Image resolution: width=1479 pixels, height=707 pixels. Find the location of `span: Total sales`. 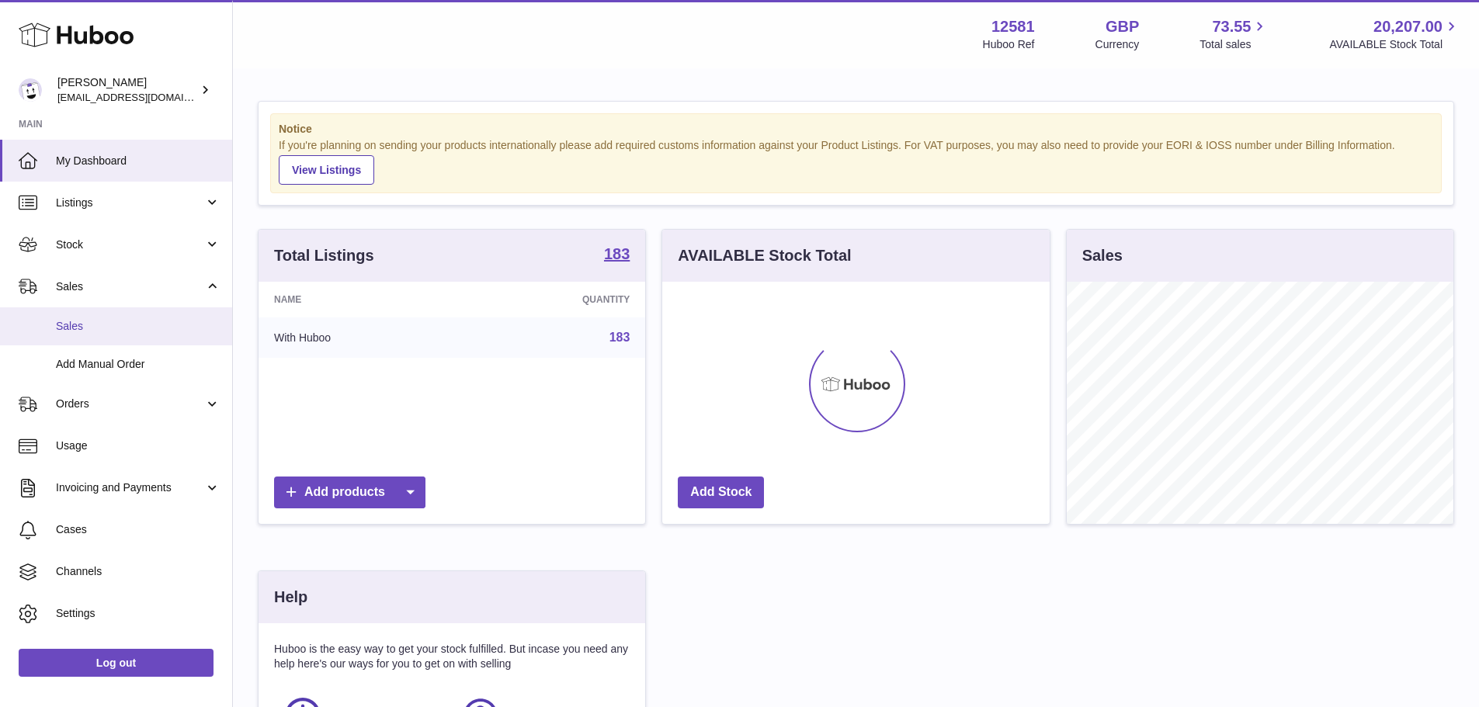

span: Total sales is located at coordinates (1233, 44).